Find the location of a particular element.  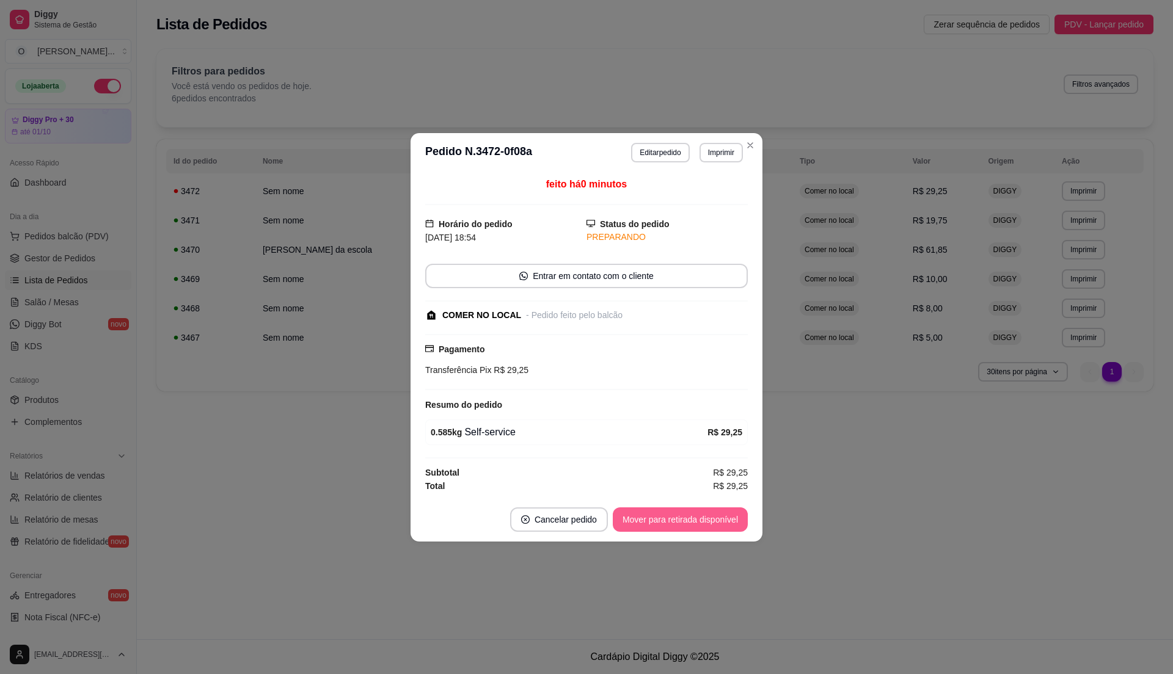

button: close-circleCancelar pedido is located at coordinates (559, 520).